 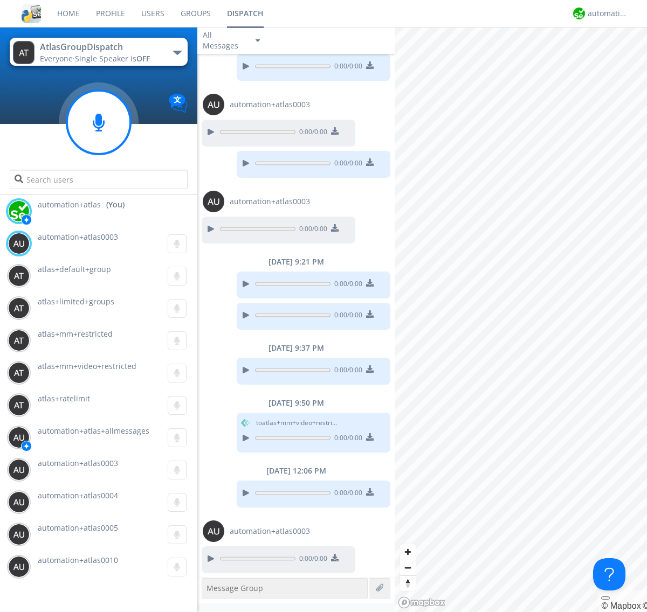 What do you see at coordinates (258, 40) in the screenshot?
I see `img: caret-down-sm.svg` at bounding box center [258, 40].